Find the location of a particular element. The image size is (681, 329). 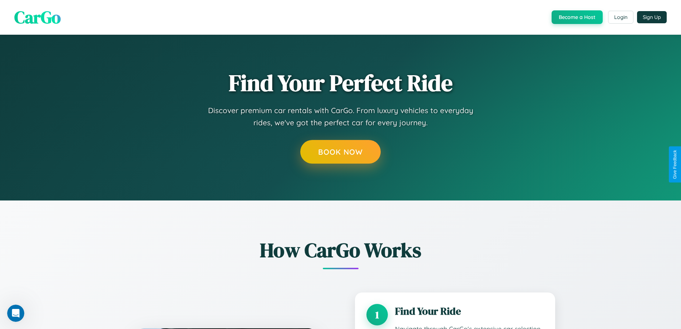

button: Sign Up is located at coordinates (652, 17).